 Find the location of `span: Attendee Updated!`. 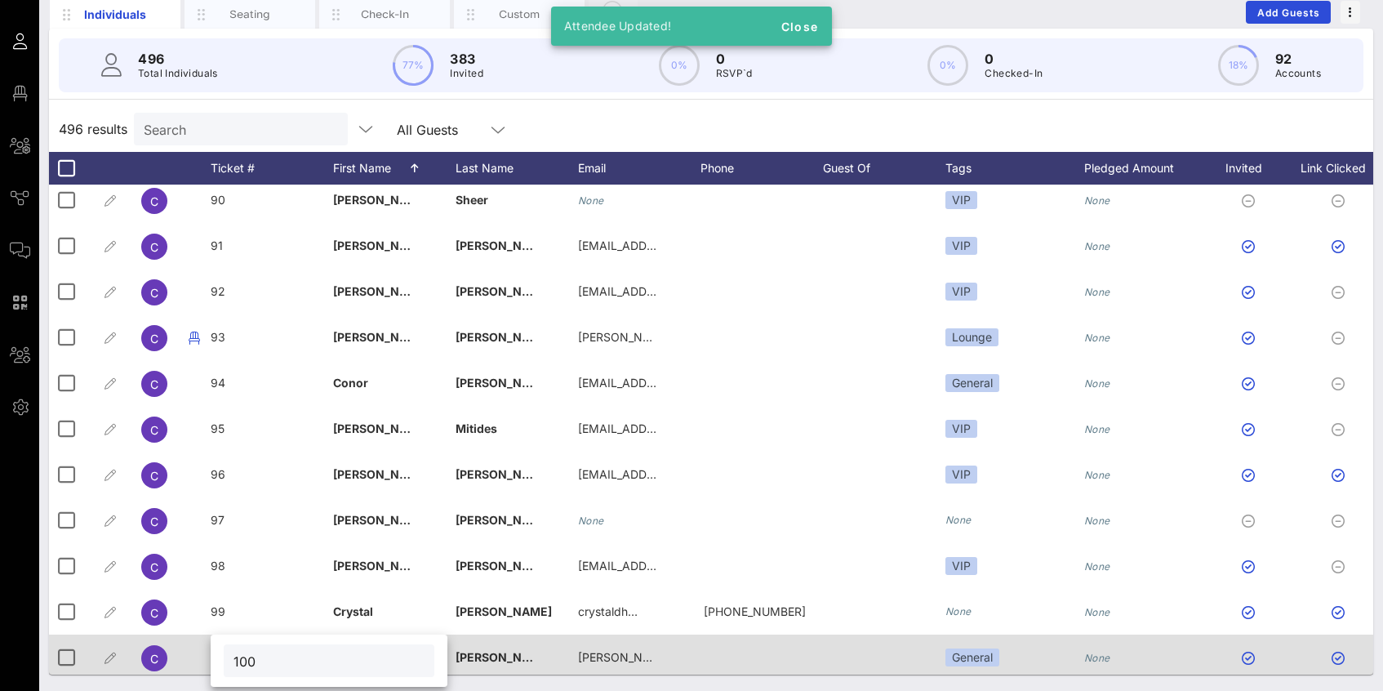

span: Attendee Updated! is located at coordinates (617, 25).